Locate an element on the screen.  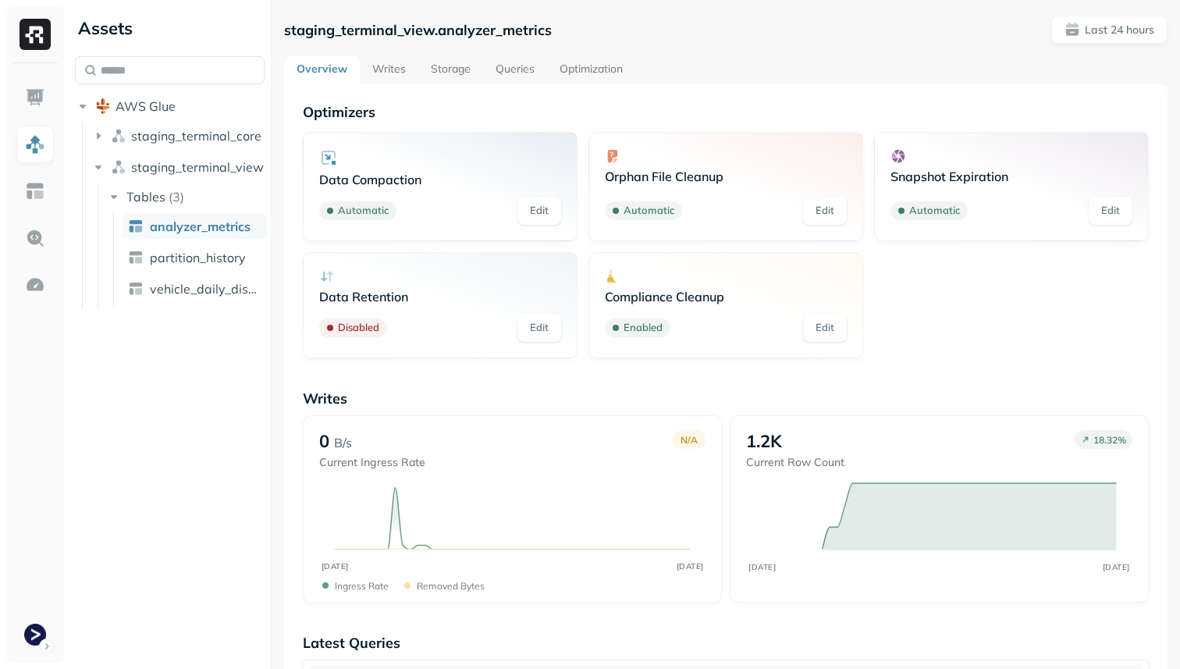
p: Disabled is located at coordinates (358, 328).